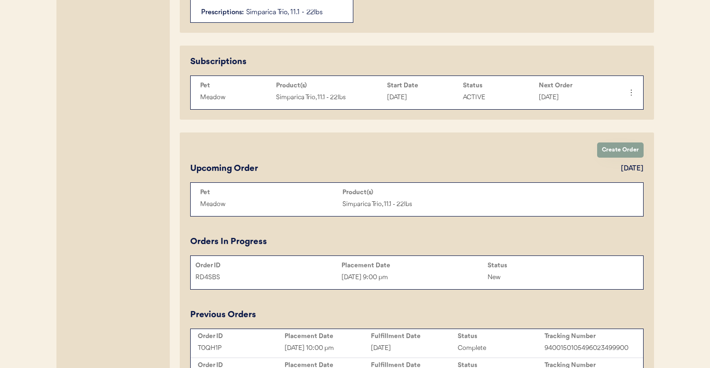  Describe the element at coordinates (574, 85) in the screenshot. I see `div: Next Order` at that location.